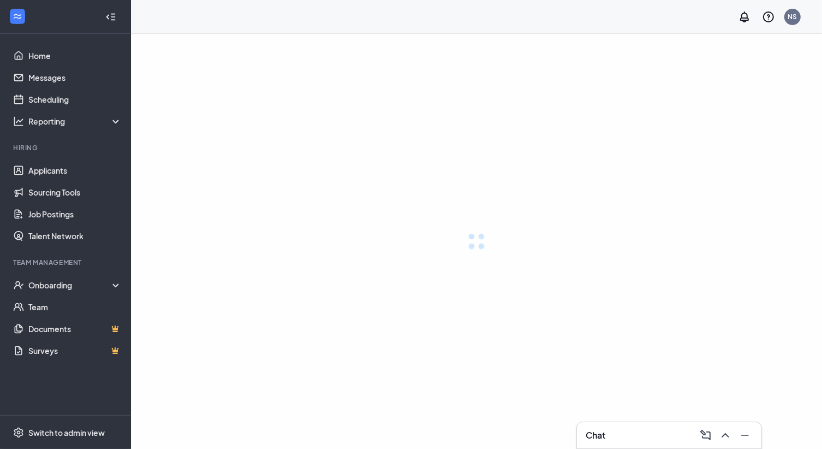  I want to click on h3: Chat, so click(596, 435).